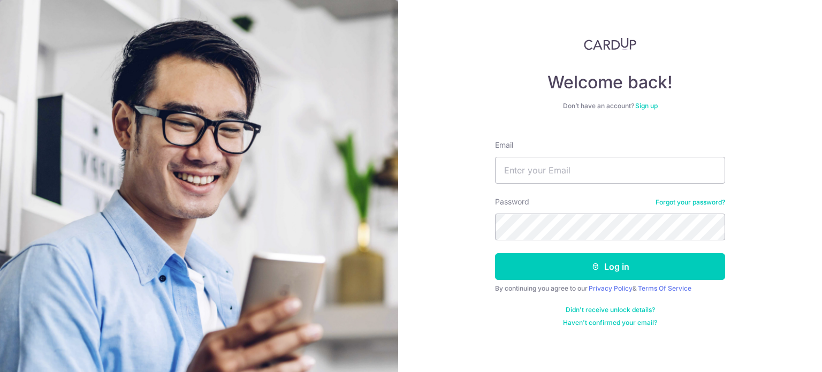  Describe the element at coordinates (610, 323) in the screenshot. I see `a: Haven't confirmed your email?` at that location.